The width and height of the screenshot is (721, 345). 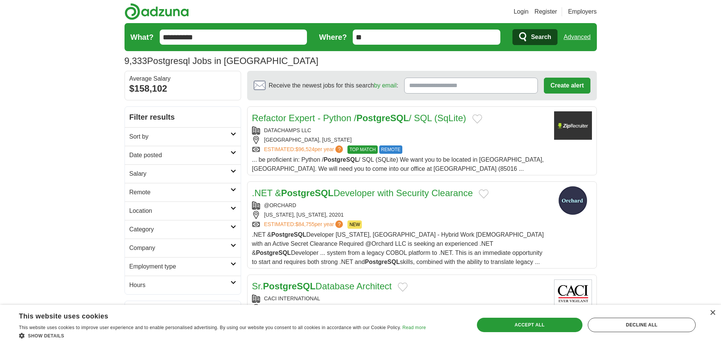 I want to click on h2: Date posted, so click(x=180, y=155).